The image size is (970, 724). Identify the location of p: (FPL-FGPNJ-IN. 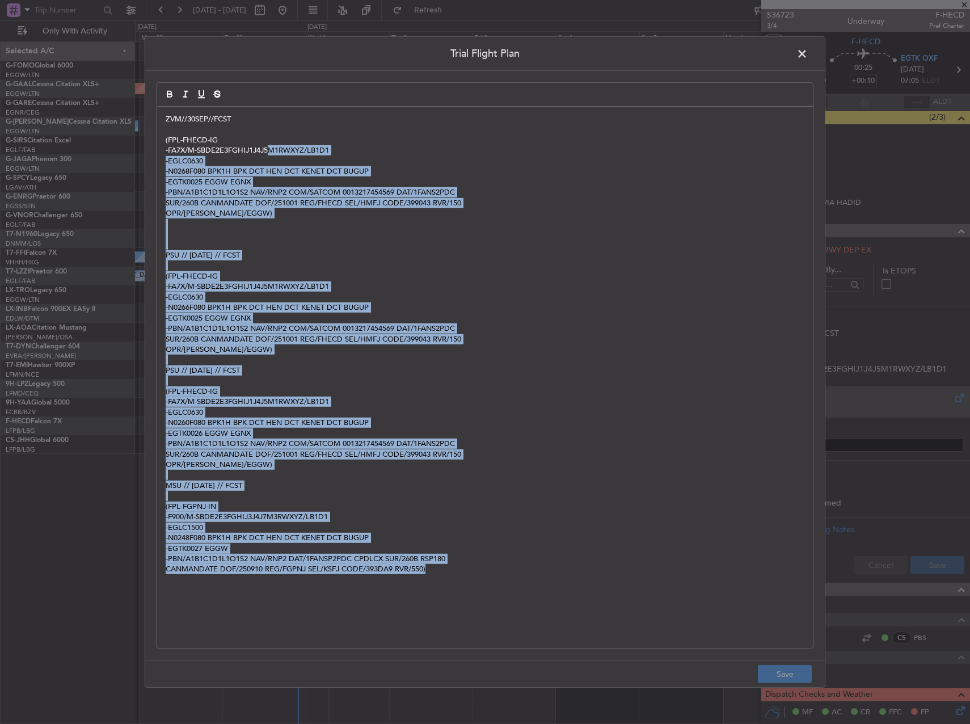
(485, 507).